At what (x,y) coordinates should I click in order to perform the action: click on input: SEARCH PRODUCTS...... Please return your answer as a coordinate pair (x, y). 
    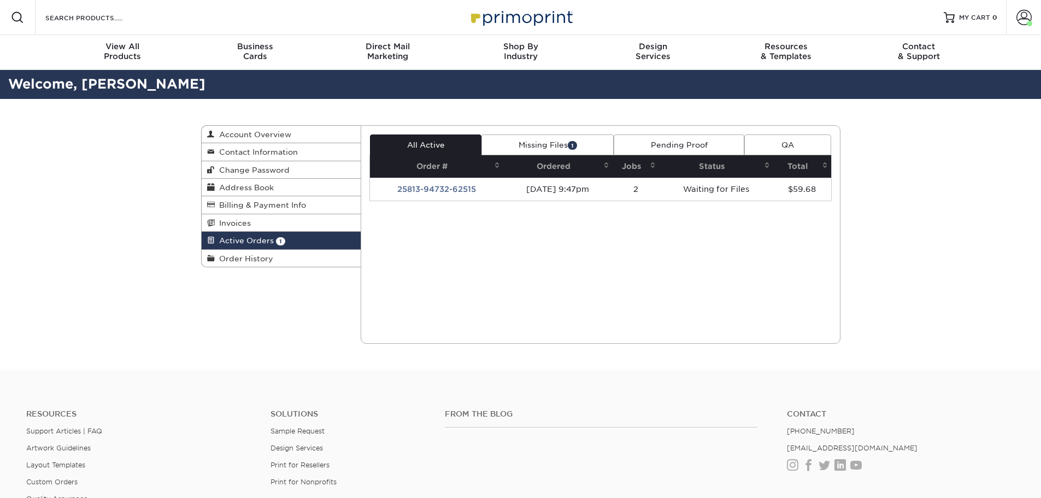
    Looking at the image, I should click on (97, 17).